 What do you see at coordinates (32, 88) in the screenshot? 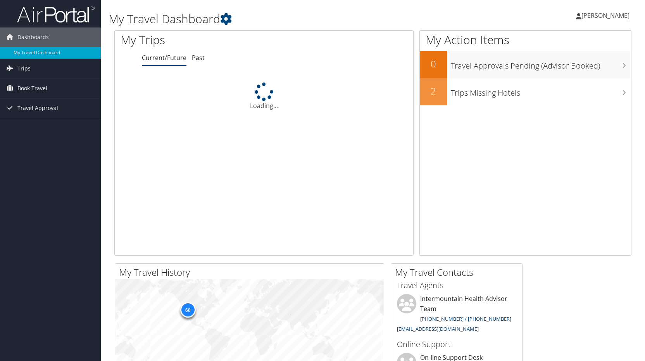
I see `span: Book Travel` at bounding box center [32, 88].